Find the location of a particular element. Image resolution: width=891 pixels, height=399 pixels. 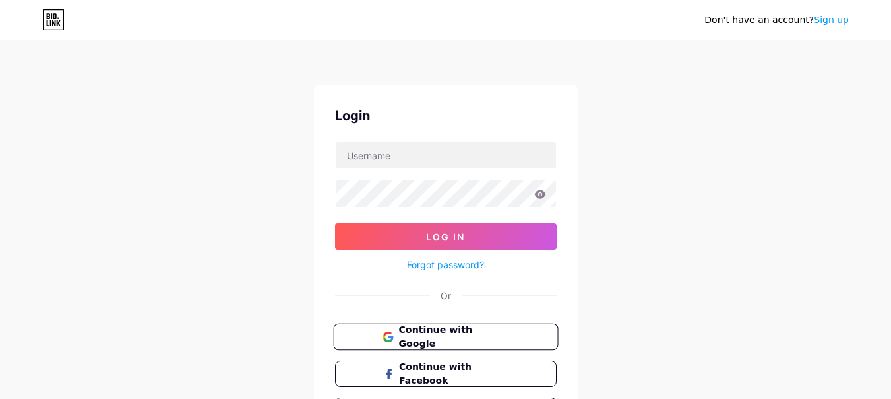

span: Log In is located at coordinates (445, 236).